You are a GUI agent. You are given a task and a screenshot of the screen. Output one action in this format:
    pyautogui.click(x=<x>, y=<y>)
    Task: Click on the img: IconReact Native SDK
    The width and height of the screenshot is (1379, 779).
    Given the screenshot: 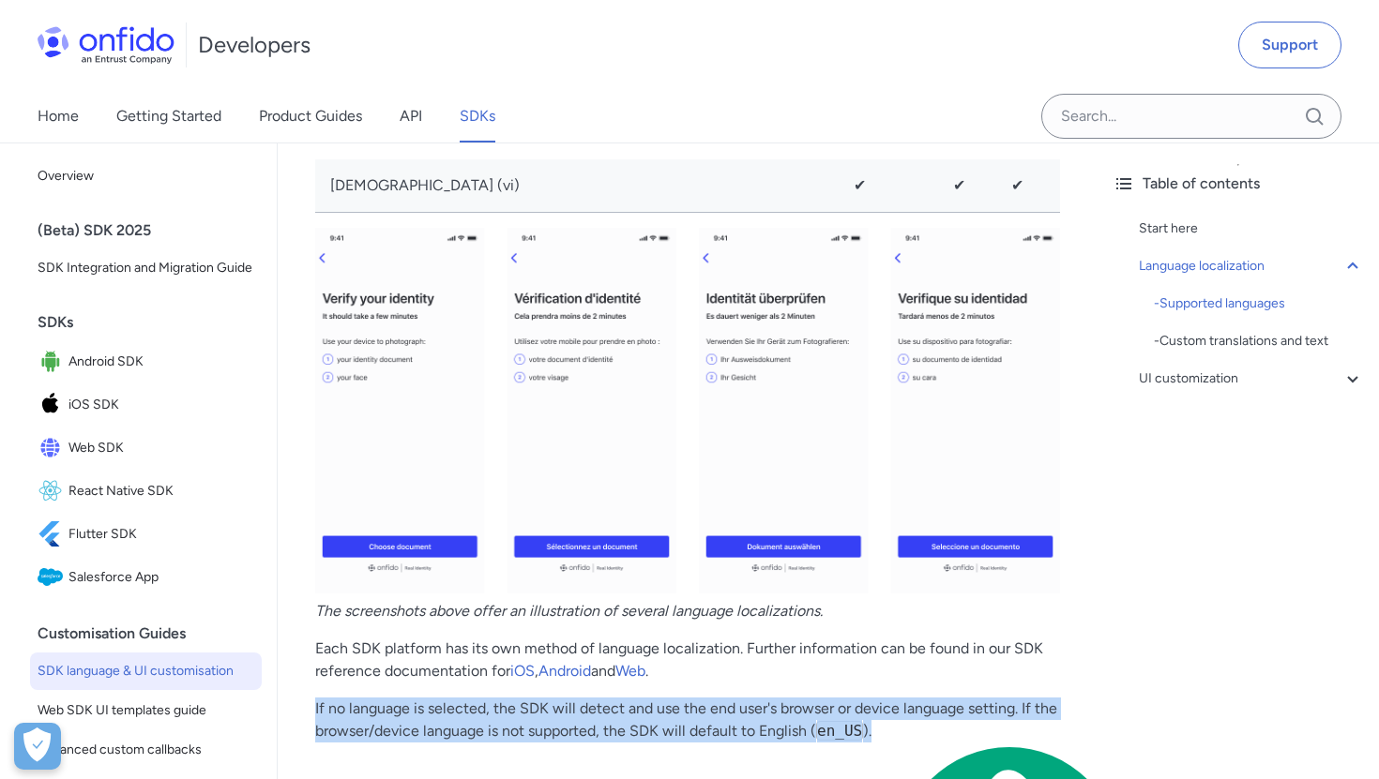 What is the action you would take?
    pyautogui.click(x=53, y=491)
    